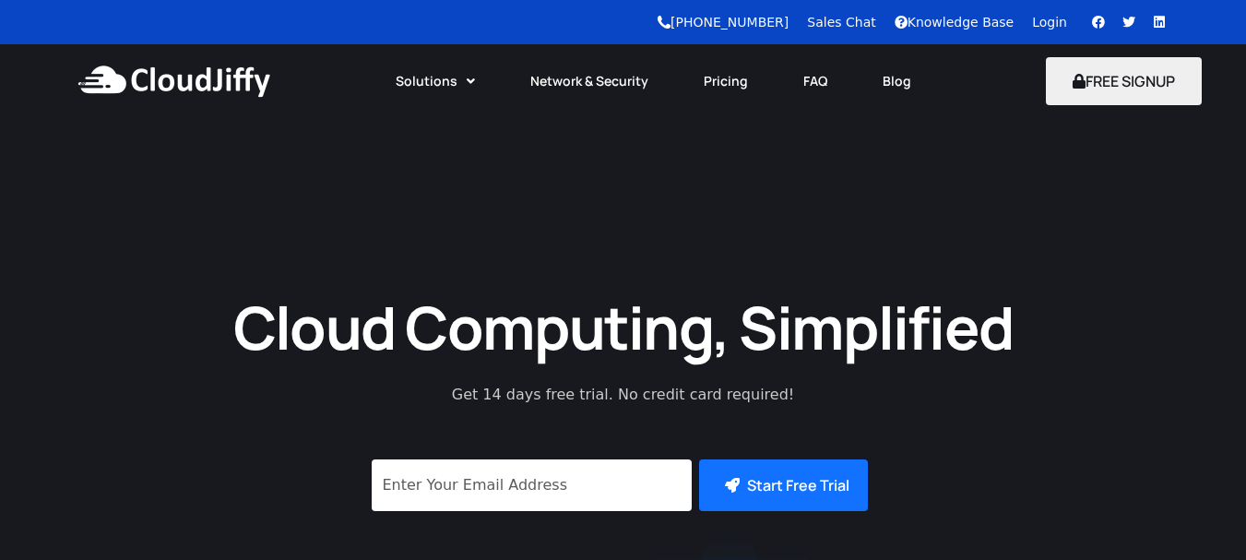 The width and height of the screenshot is (1246, 560). Describe the element at coordinates (954, 22) in the screenshot. I see `a: Knowledge Base` at that location.